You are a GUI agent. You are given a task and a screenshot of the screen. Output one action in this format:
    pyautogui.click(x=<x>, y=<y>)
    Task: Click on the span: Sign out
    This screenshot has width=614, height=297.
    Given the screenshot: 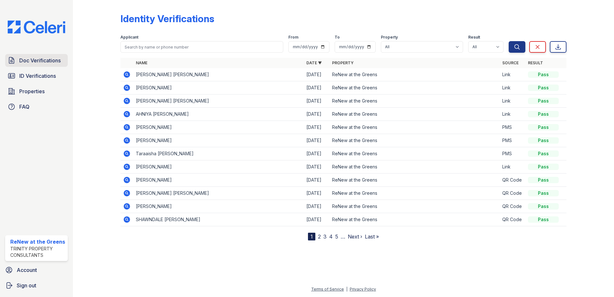 What is the action you would take?
    pyautogui.click(x=26, y=285)
    